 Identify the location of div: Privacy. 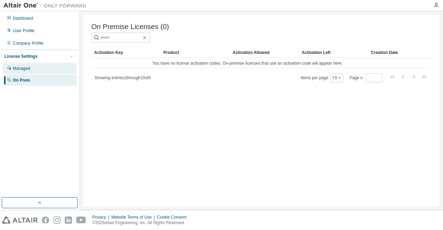
(102, 217).